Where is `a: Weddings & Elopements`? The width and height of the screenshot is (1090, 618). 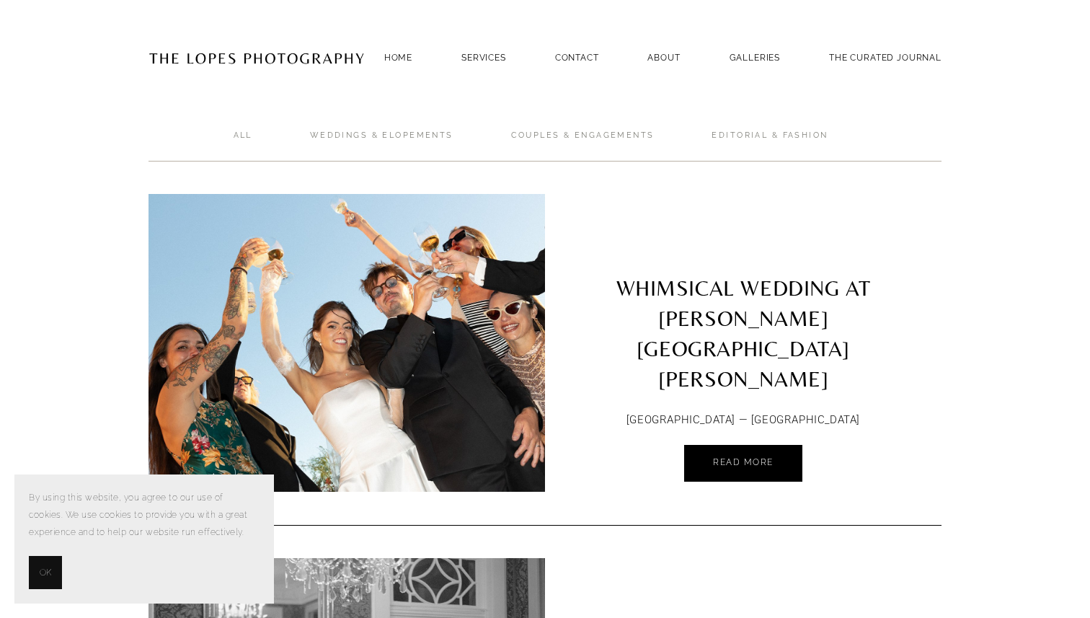
a: Weddings & Elopements is located at coordinates (381, 146).